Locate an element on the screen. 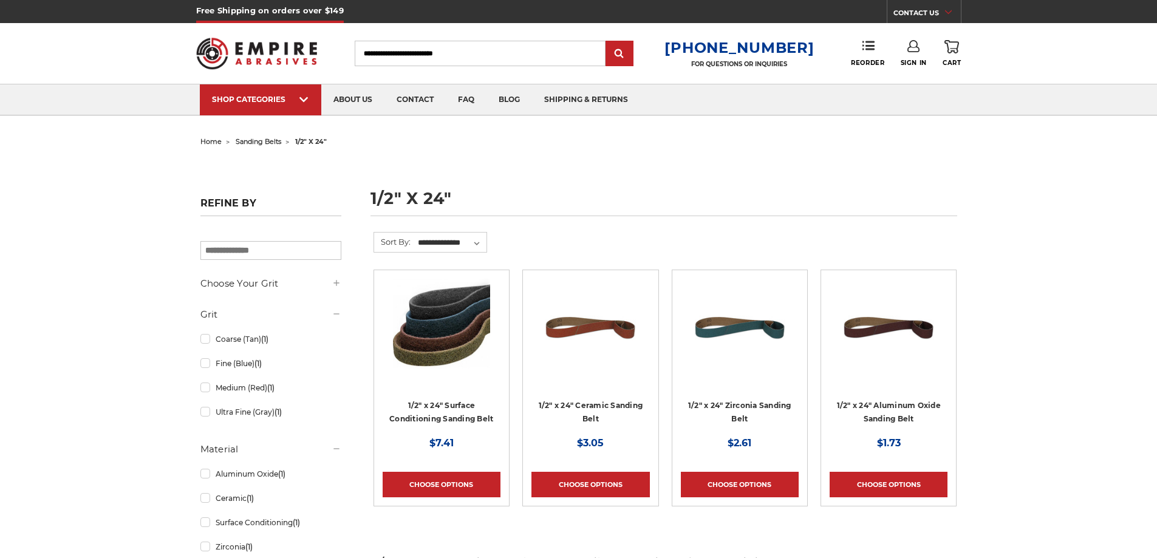 The height and width of the screenshot is (558, 1157). img: Surface Conditioning Sanding Belts is located at coordinates (442, 327).